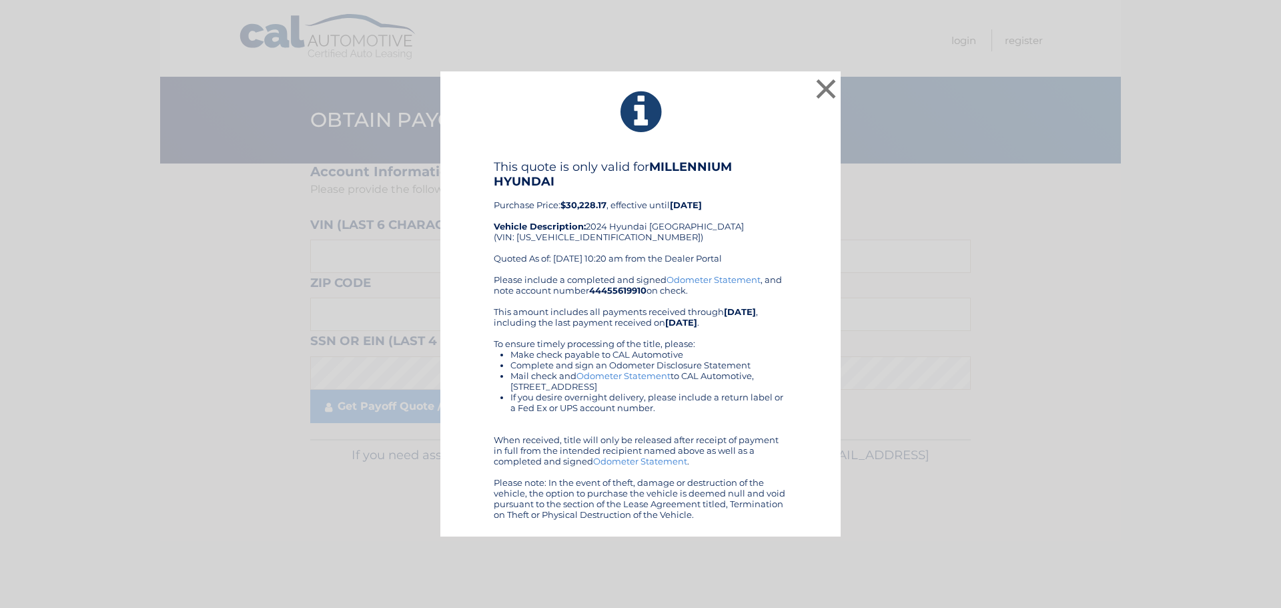 This screenshot has width=1281, height=608. What do you see at coordinates (648, 354) in the screenshot?
I see `li: Make check payable to CAL Automotive` at bounding box center [648, 354].